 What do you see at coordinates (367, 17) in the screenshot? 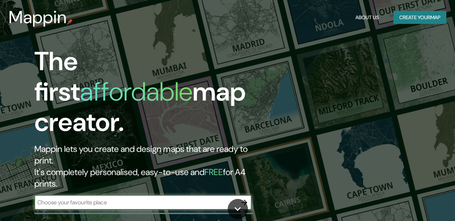
I see `button: About Us` at bounding box center [367, 17].